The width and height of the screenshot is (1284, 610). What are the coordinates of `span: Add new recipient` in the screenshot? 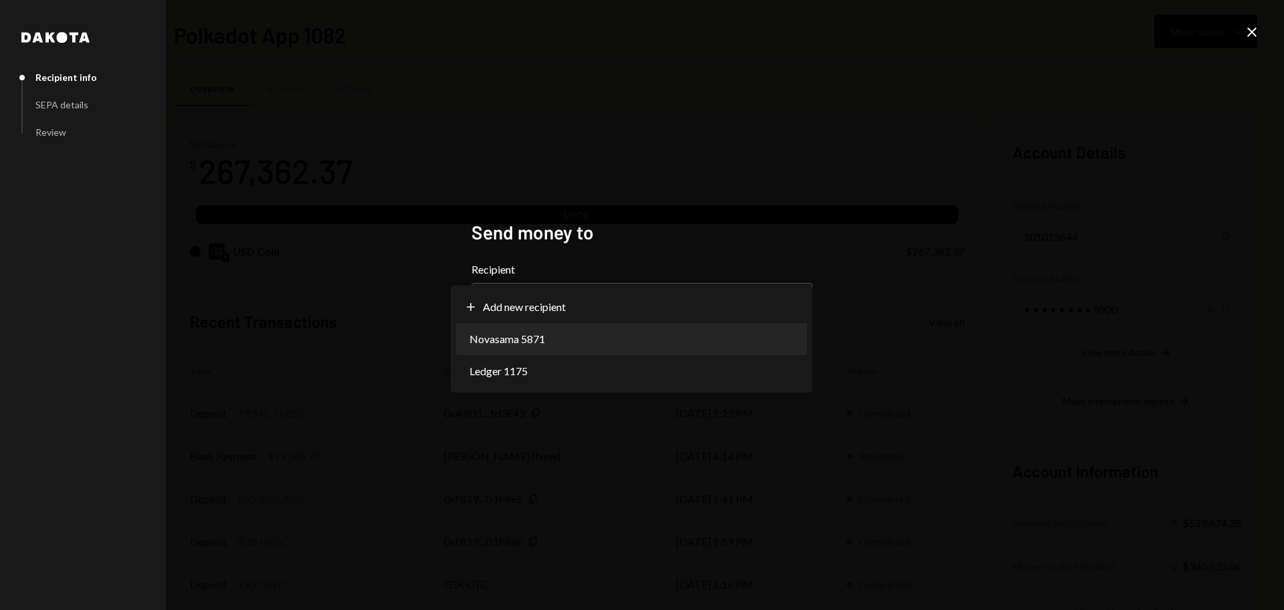 It's located at (524, 307).